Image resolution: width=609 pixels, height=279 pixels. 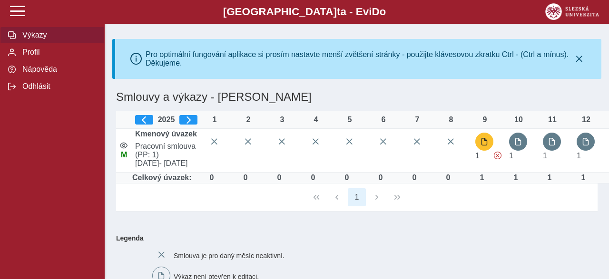 I want to click on i: Smlouva je aktivní, so click(x=124, y=146).